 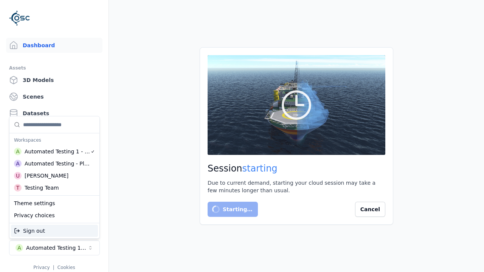 What do you see at coordinates (57, 164) in the screenshot?
I see `div: Automated Testing - Playwright` at bounding box center [57, 164].